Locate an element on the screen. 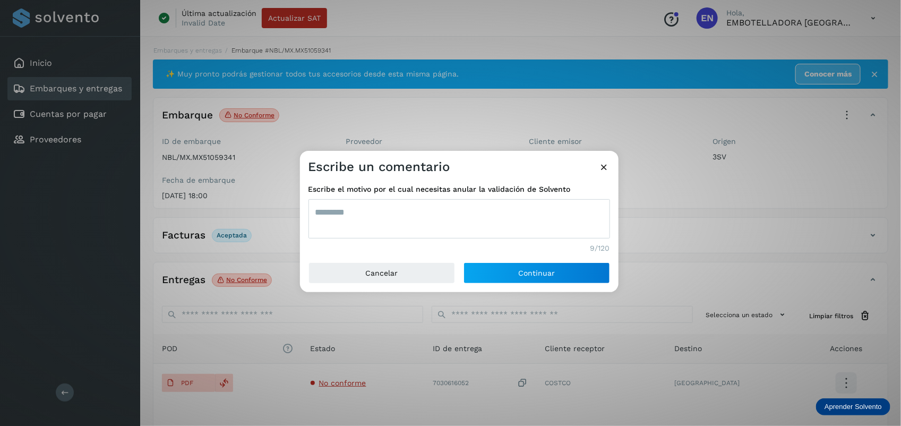  span: Continuar is located at coordinates (537, 273).